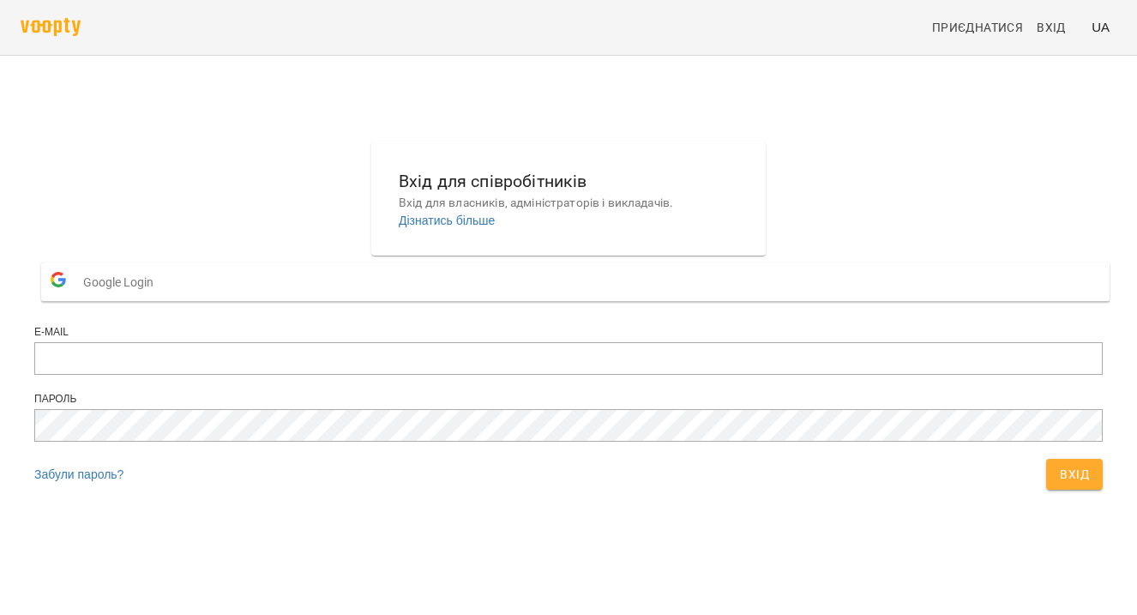 The image size is (1137, 615). Describe the element at coordinates (1057, 27) in the screenshot. I see `a: Вхід` at that location.